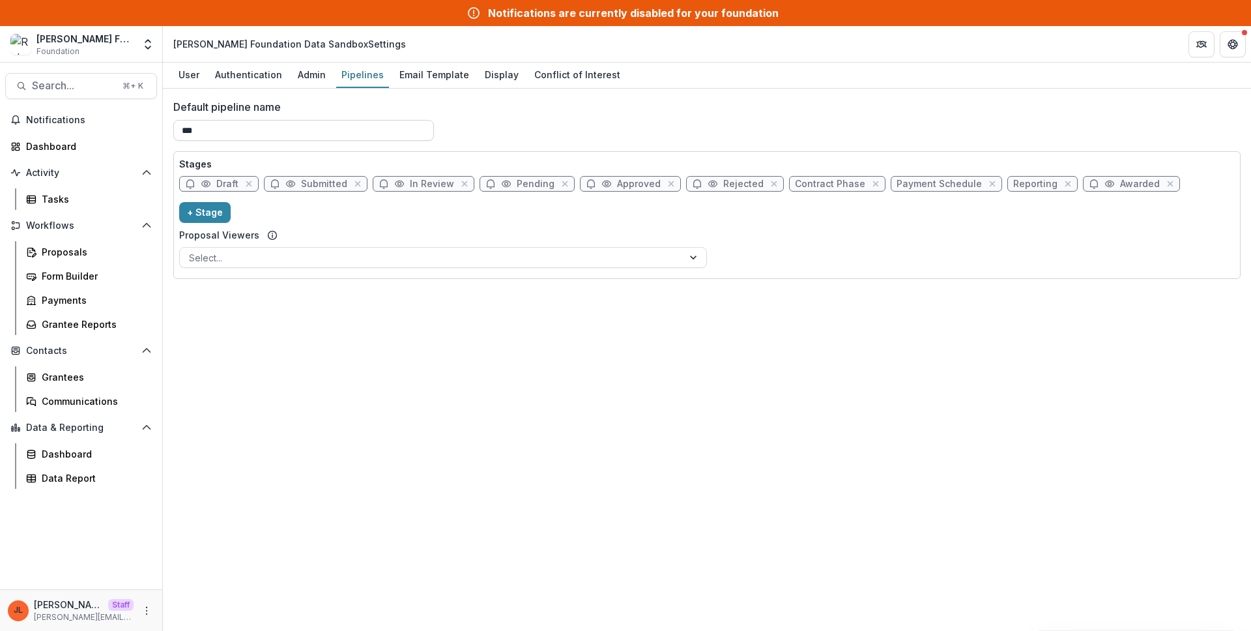 The height and width of the screenshot is (631, 1251). Describe the element at coordinates (89, 120) in the screenshot. I see `span: Notifications` at that location.